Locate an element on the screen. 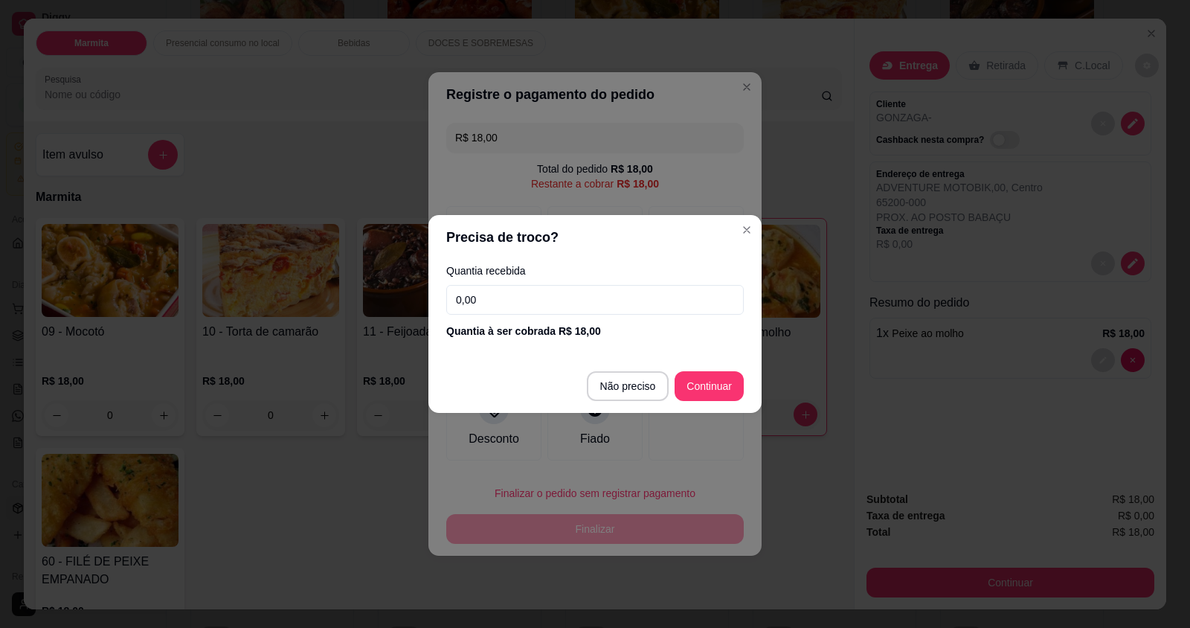  header: Precisa de troco? is located at coordinates (595, 237).